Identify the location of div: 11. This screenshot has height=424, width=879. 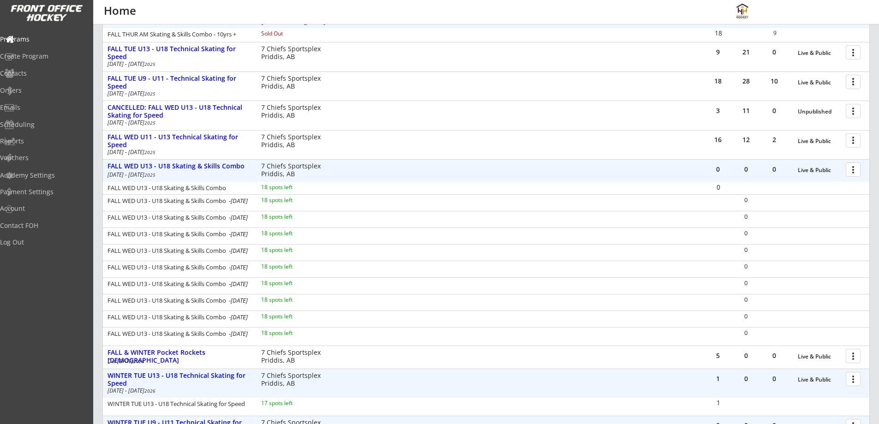
(746, 111).